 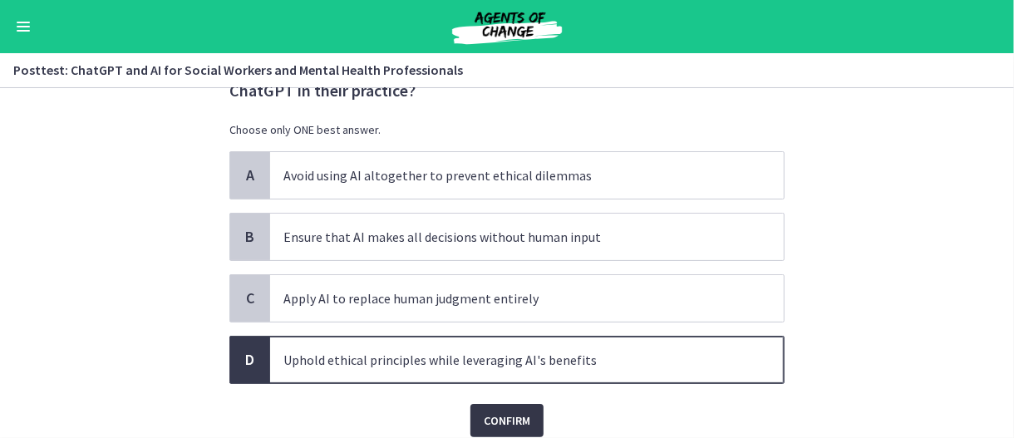 What do you see at coordinates (250, 298) in the screenshot?
I see `span: C` at bounding box center [250, 298].